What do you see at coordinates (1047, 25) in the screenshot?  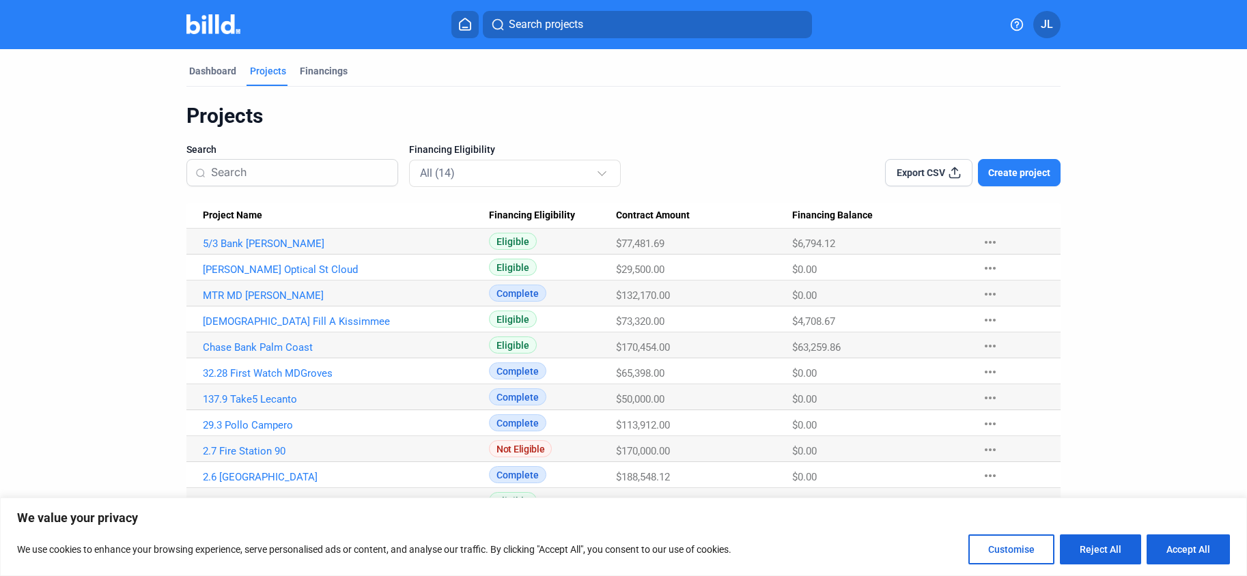 I see `span: JL` at bounding box center [1047, 25].